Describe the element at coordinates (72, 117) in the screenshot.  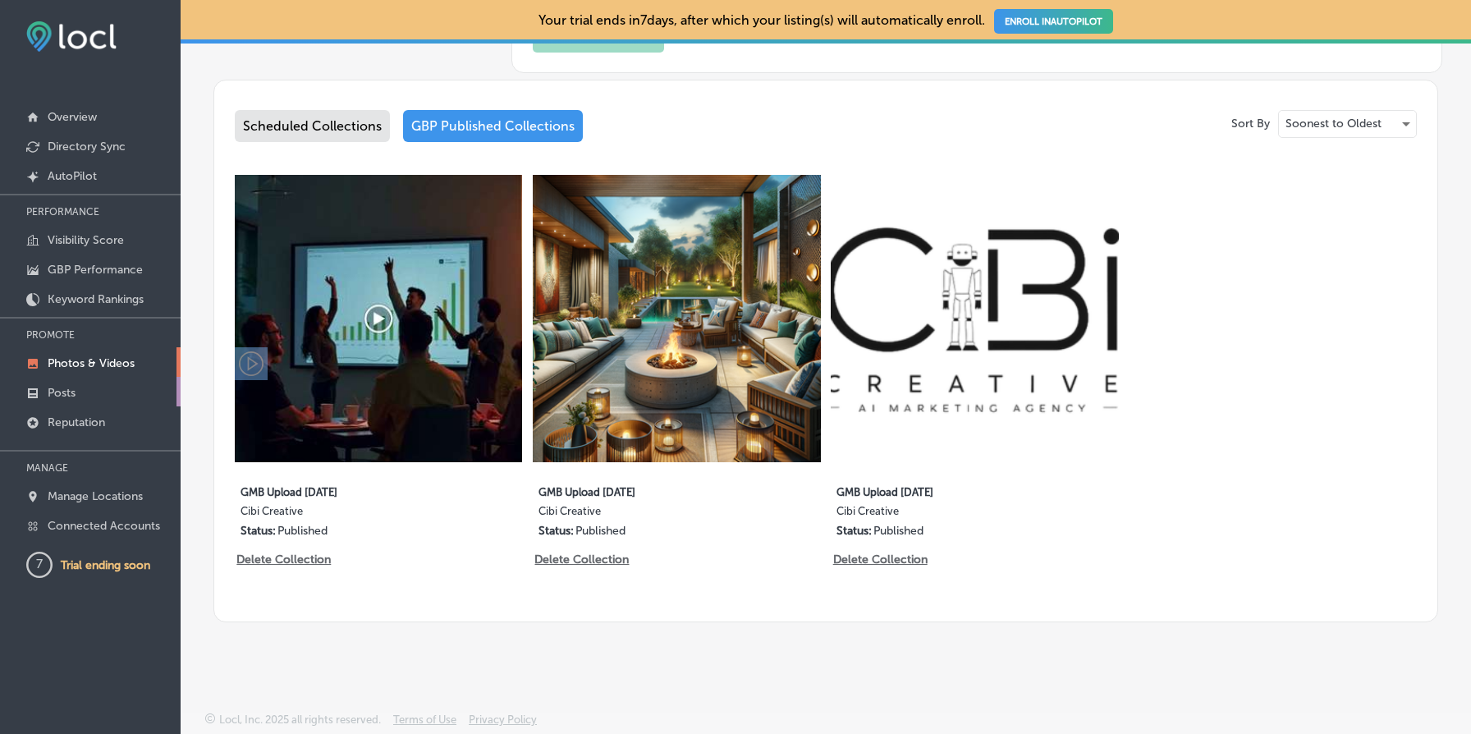
I see `p: Overview` at that location.